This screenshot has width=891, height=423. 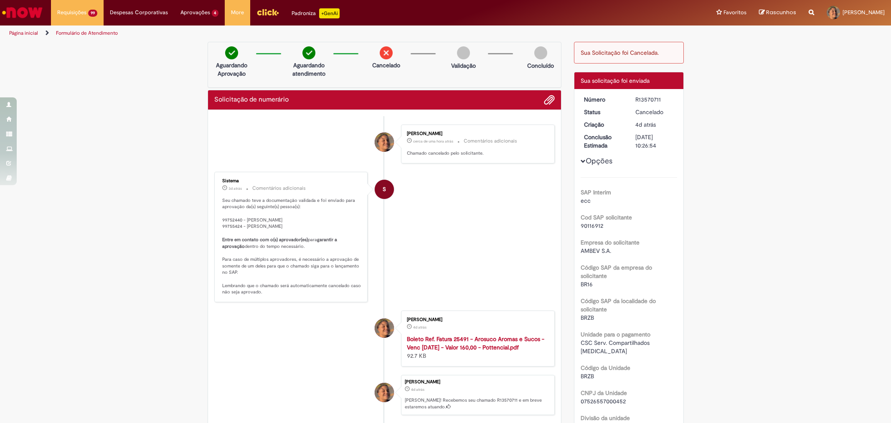 I want to click on div: System, so click(x=384, y=189).